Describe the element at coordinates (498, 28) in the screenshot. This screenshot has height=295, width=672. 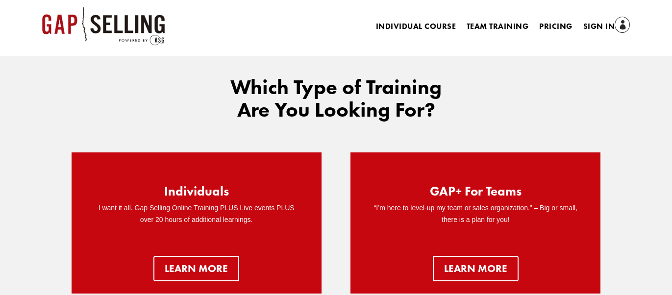
I see `a: Team Training` at that location.